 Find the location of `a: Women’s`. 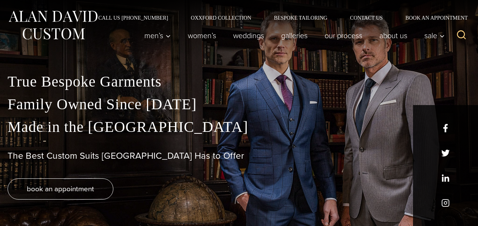

a: Women’s is located at coordinates (202, 35).